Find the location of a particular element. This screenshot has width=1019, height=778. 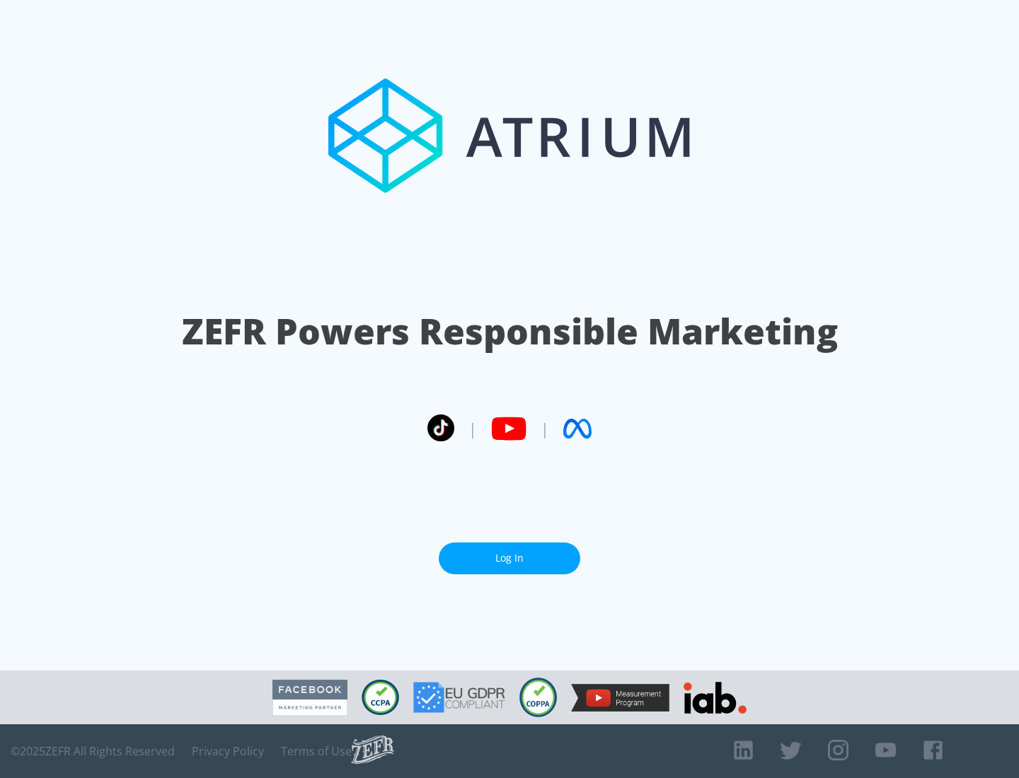

a: Terms of Use is located at coordinates (316, 751).